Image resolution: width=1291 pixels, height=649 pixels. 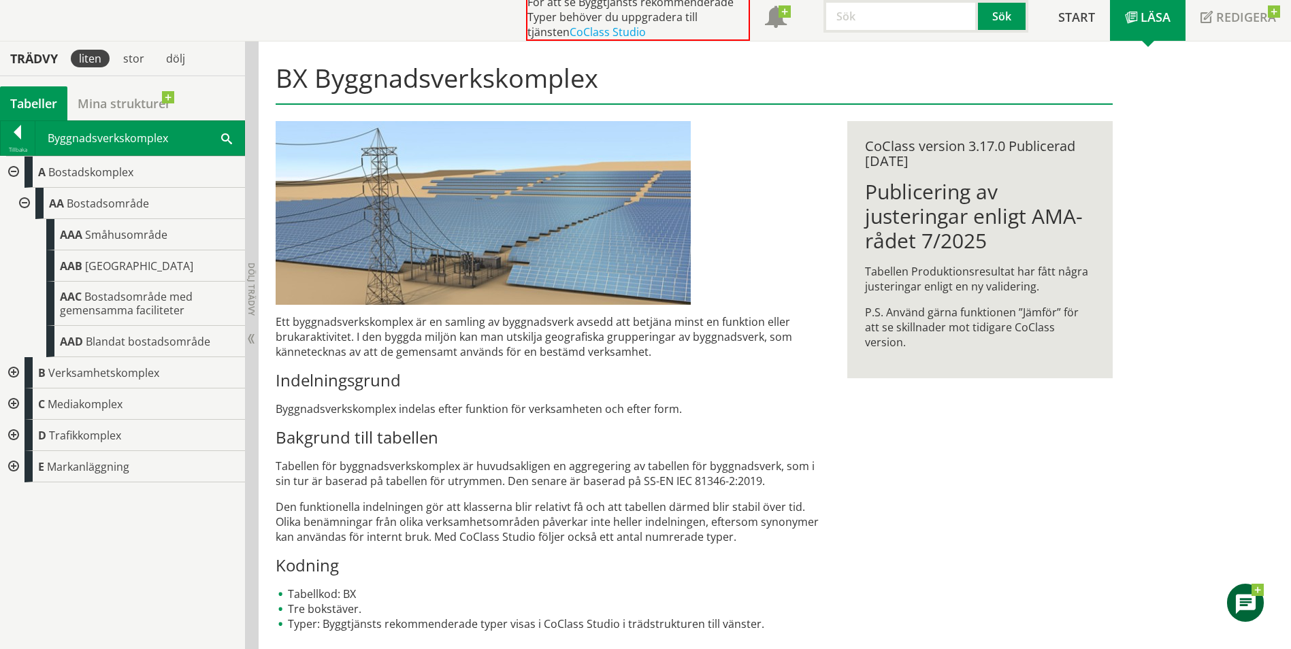 What do you see at coordinates (1076, 17) in the screenshot?
I see `span: Start` at bounding box center [1076, 17].